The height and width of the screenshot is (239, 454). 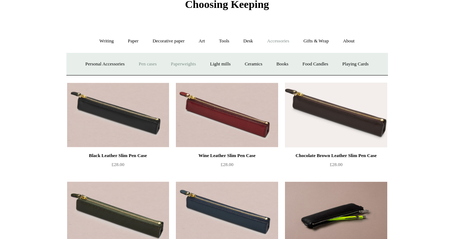 What do you see at coordinates (336, 166) in the screenshot?
I see `a: Chocolate Brown Leather Slim Pen Case £28.00` at bounding box center [336, 166].